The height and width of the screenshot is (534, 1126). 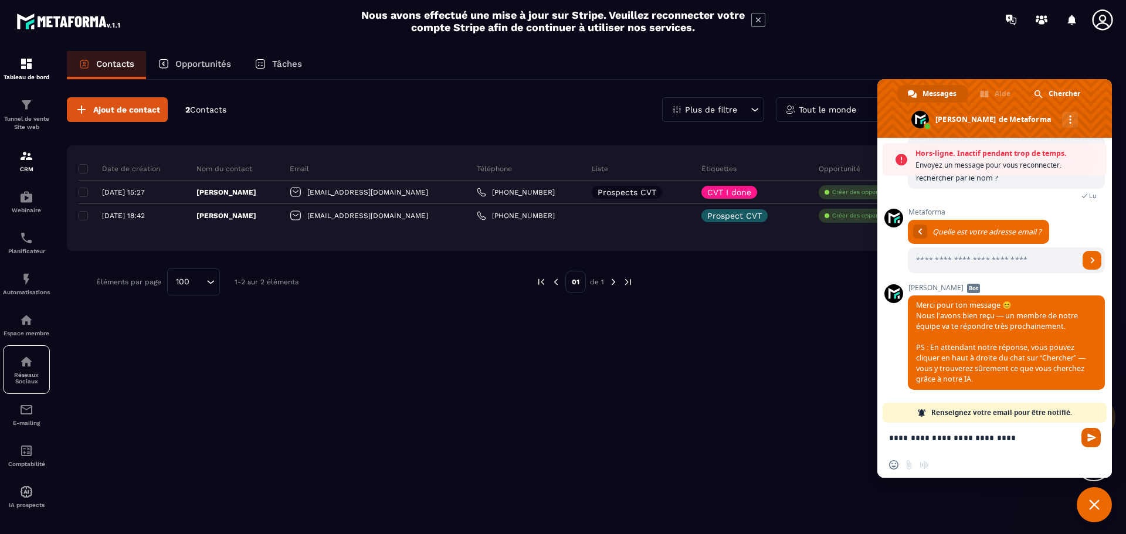 I want to click on a: Contacts, so click(x=106, y=65).